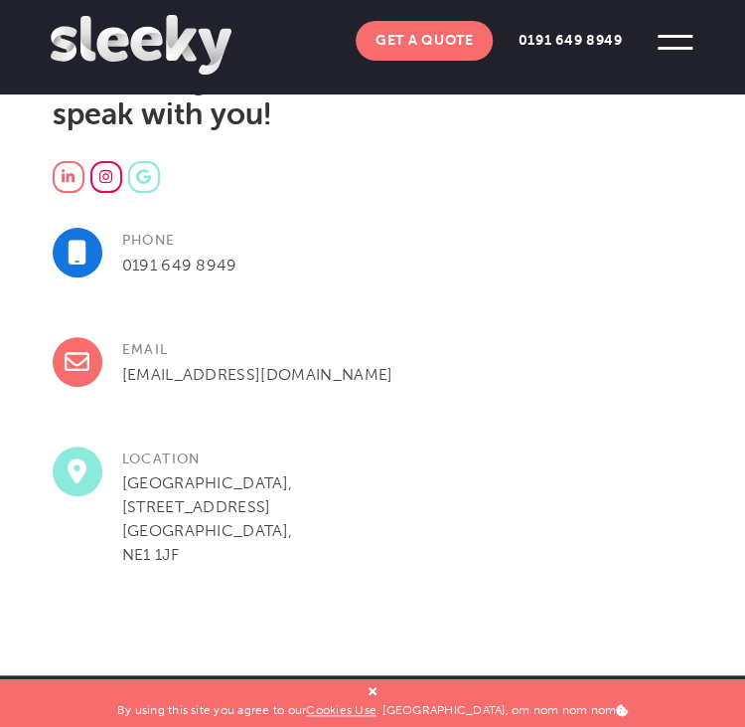  What do you see at coordinates (373, 96) in the screenshot?
I see `h2: Contacting us is a breeze, we can’t wait to speak with you!` at bounding box center [373, 96].